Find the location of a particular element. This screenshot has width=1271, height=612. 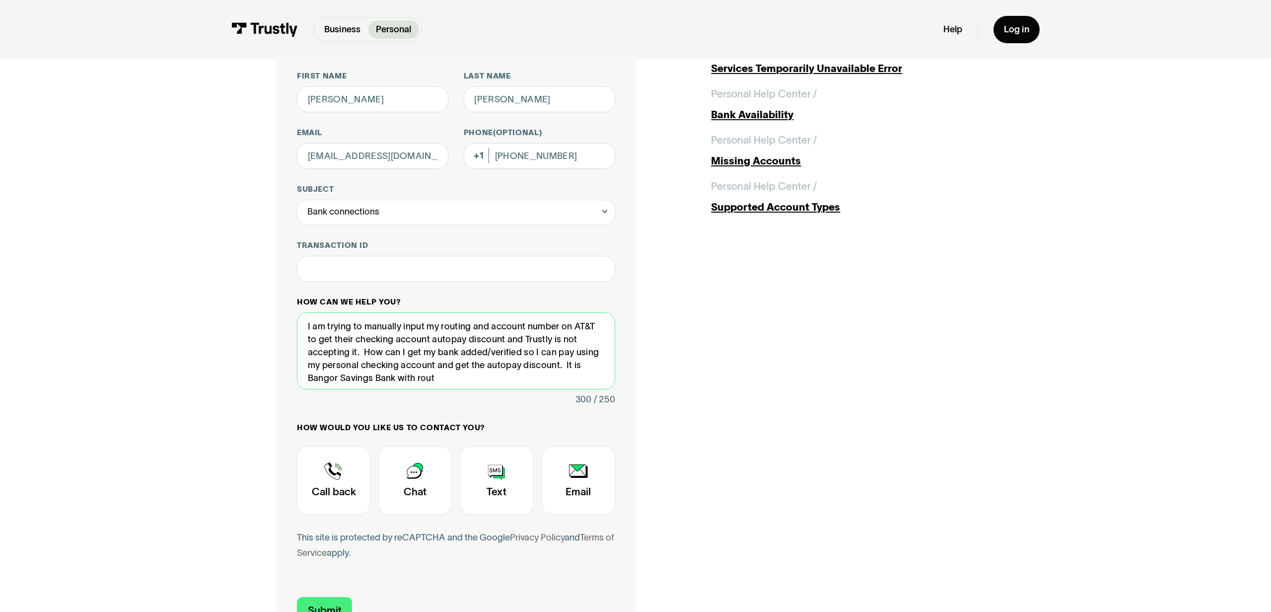

div: 300 is located at coordinates (583, 399).